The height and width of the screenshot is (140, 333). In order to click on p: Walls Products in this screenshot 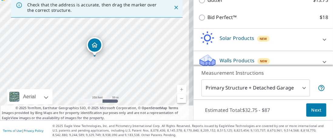, I will do `click(237, 61)`.